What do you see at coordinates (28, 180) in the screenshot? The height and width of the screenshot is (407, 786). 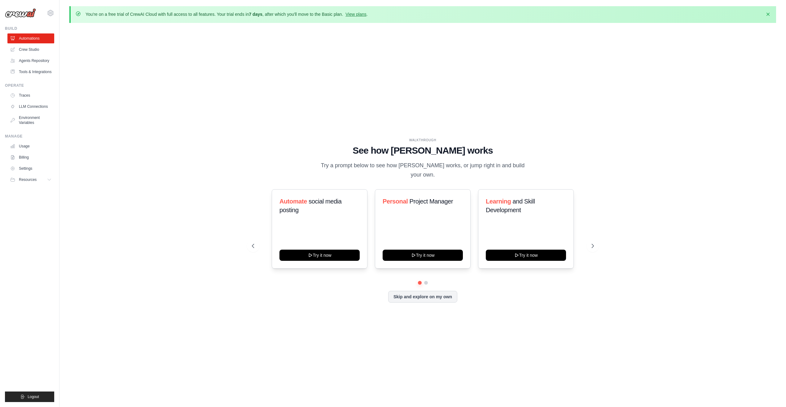 I see `span: Resources` at bounding box center [28, 180].